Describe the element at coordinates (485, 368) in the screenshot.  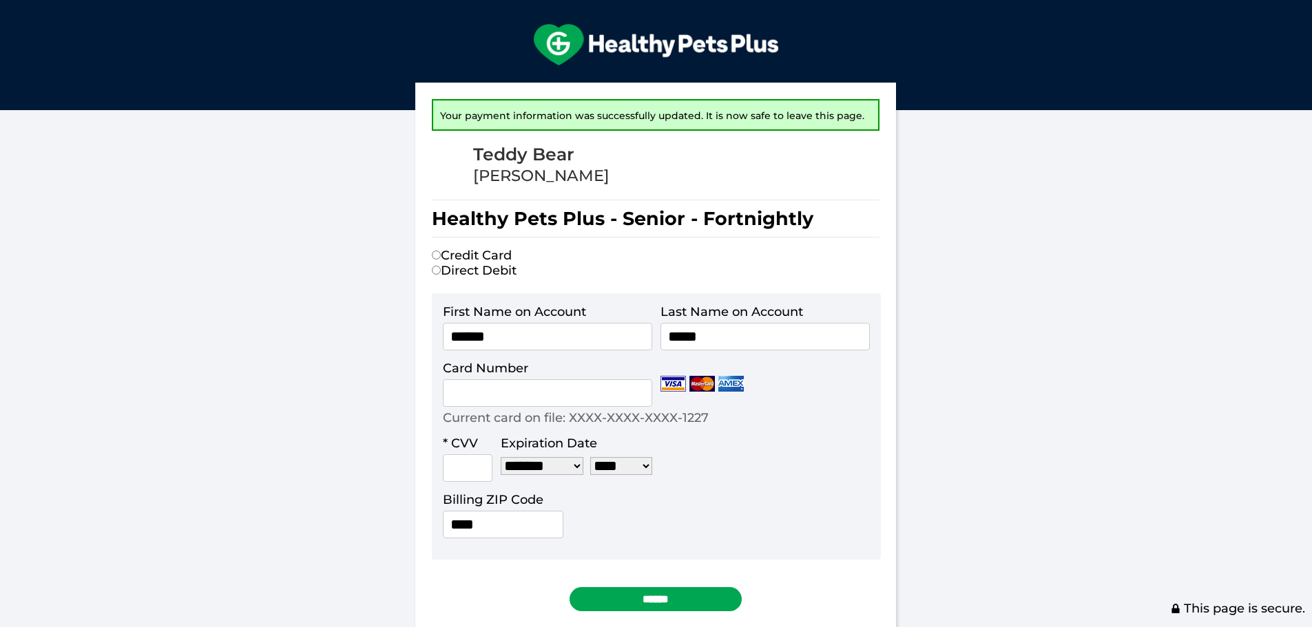
I see `label: Card Number` at that location.